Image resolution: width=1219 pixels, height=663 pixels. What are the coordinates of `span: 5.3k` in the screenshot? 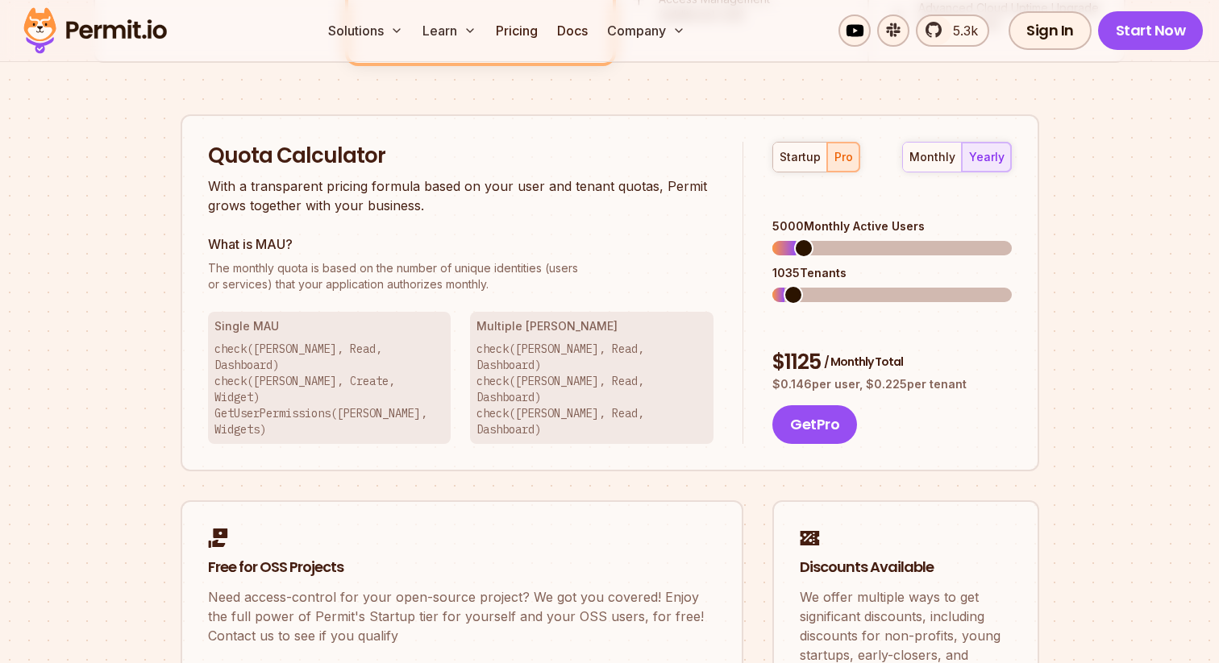 It's located at (960, 31).